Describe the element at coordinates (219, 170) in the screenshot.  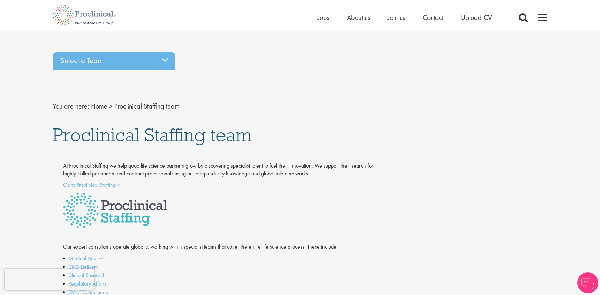
I see `p: At Proclinical Staffing we help good life science partners grow by discovering specialist talent ...` at that location.